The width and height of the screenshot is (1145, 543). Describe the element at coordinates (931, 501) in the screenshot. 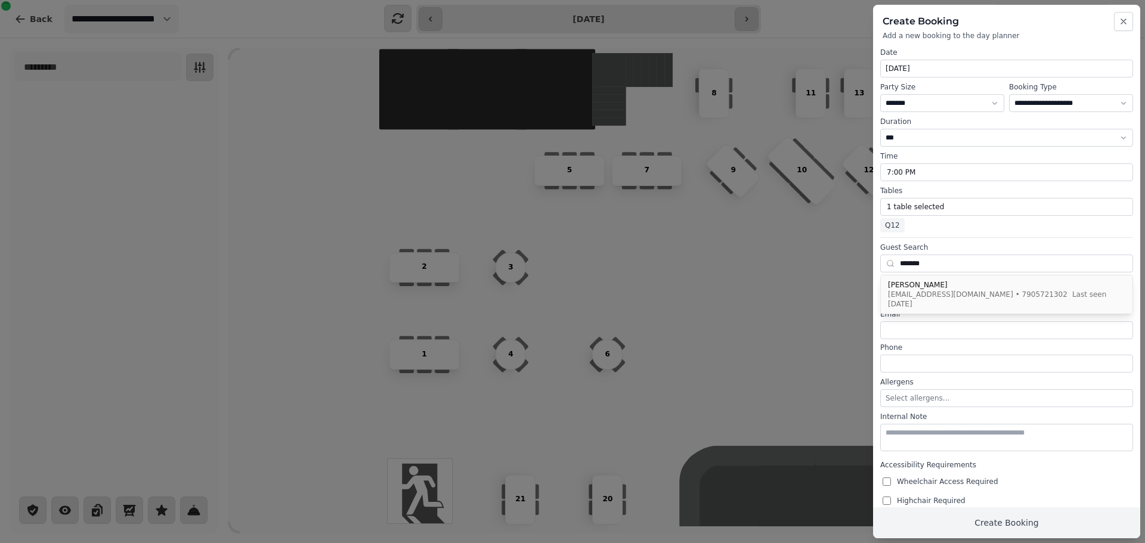

I see `span: Highchair Required` at that location.